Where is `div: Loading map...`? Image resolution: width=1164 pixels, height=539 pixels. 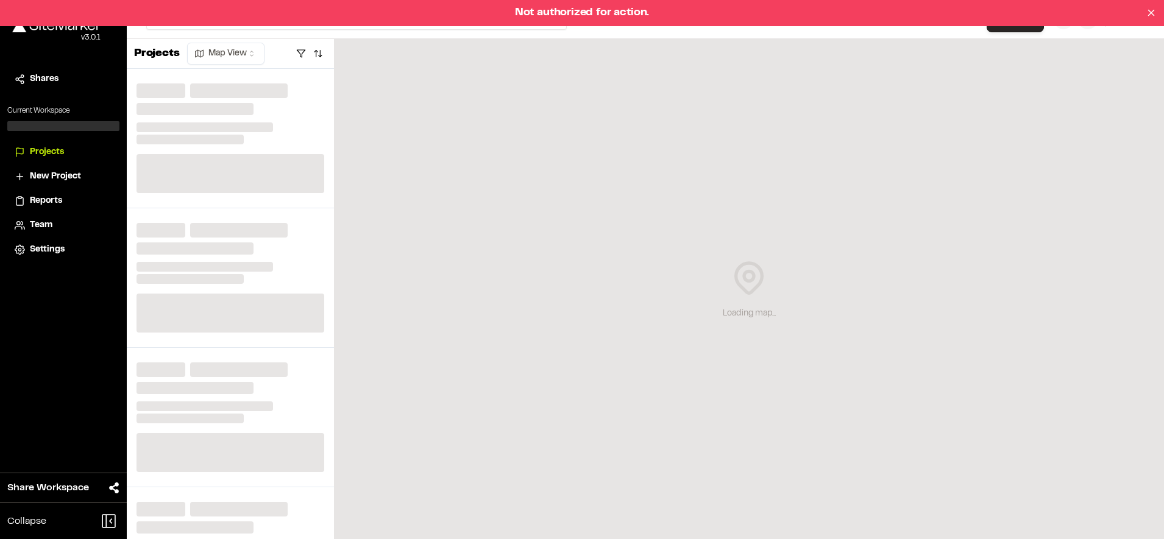
div: Loading map... is located at coordinates (749, 314).